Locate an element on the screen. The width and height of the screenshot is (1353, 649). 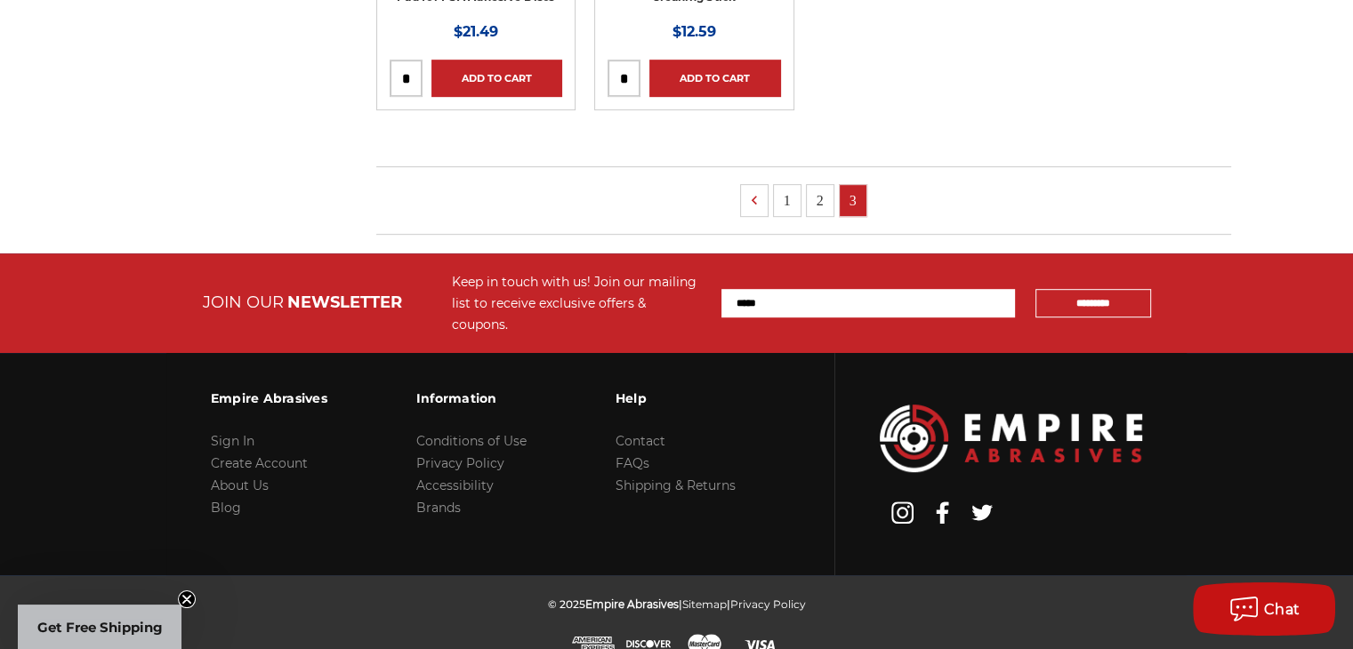
button: Chat is located at coordinates (1264, 609).